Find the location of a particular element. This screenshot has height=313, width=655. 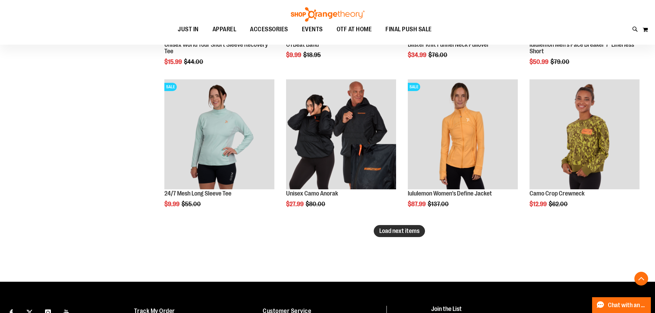

a: lululemon Men's Pace Breaker 7" Linerless Short is located at coordinates (582, 48).